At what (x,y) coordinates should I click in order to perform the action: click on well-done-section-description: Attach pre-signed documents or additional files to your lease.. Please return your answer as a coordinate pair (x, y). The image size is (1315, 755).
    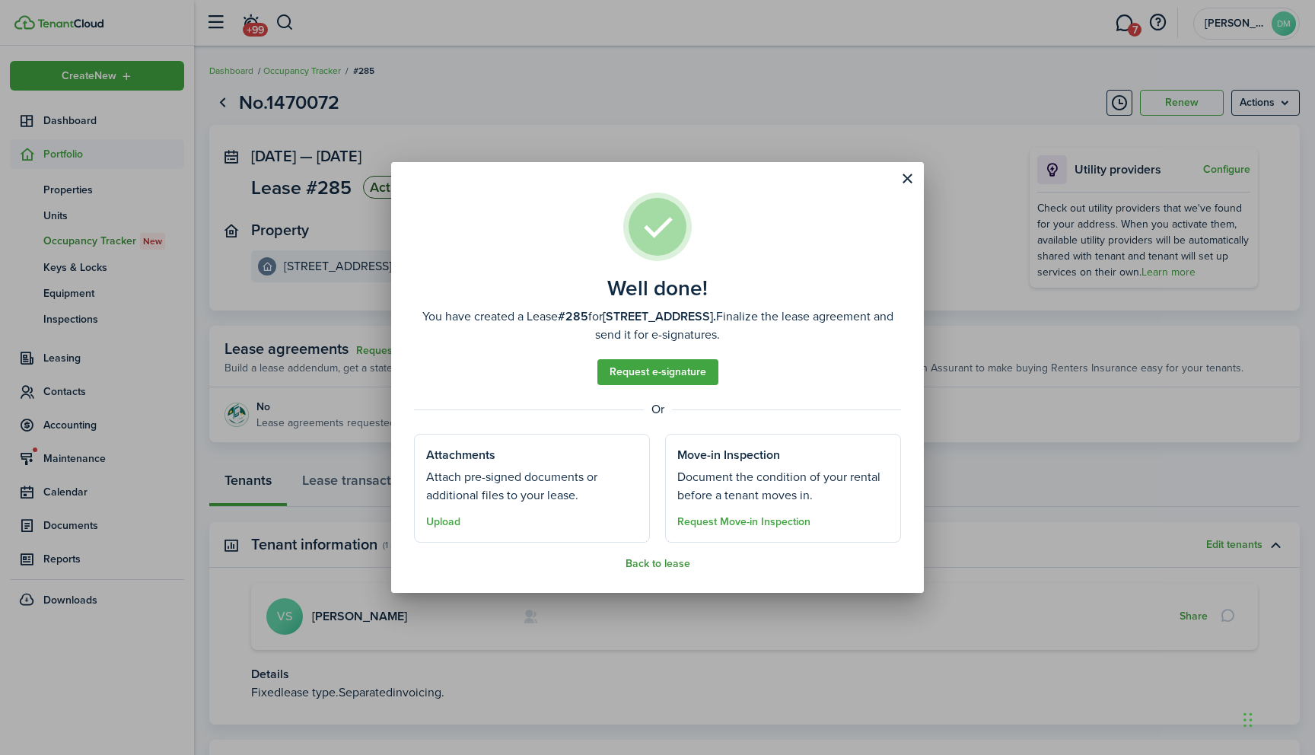
    Looking at the image, I should click on (532, 486).